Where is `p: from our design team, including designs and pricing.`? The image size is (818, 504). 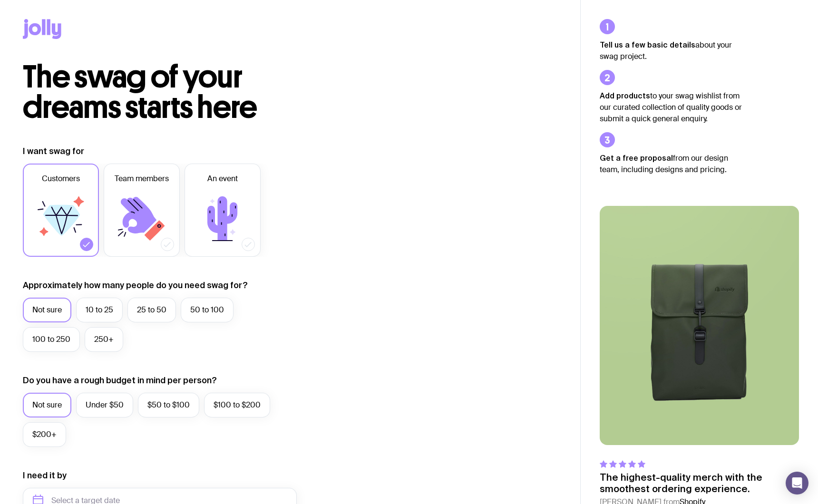
p: from our design team, including designs and pricing. is located at coordinates (671, 164).